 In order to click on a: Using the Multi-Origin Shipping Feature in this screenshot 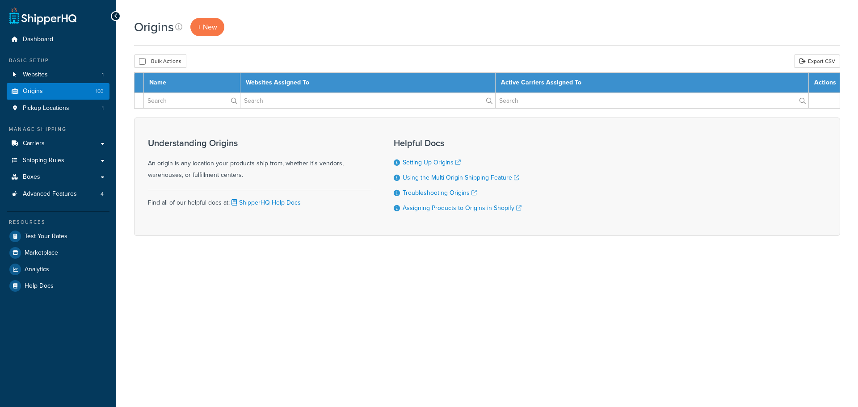, I will do `click(461, 177)`.